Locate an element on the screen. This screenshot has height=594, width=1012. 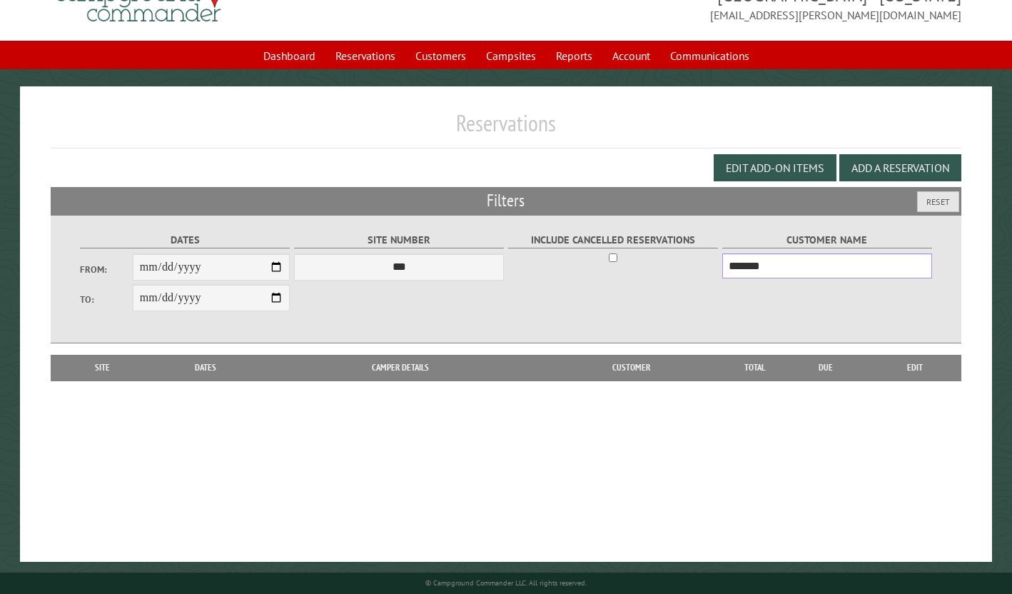
label: Include Cancelled Reservations is located at coordinates (613, 240).